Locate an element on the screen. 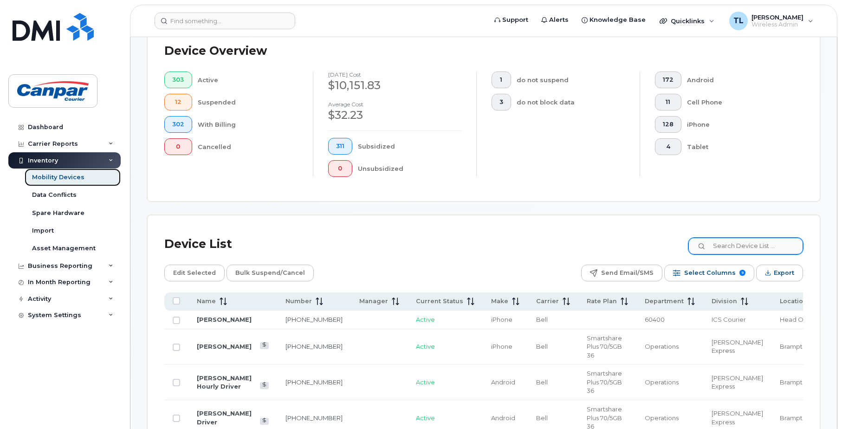  a: Alerts is located at coordinates (555, 20).